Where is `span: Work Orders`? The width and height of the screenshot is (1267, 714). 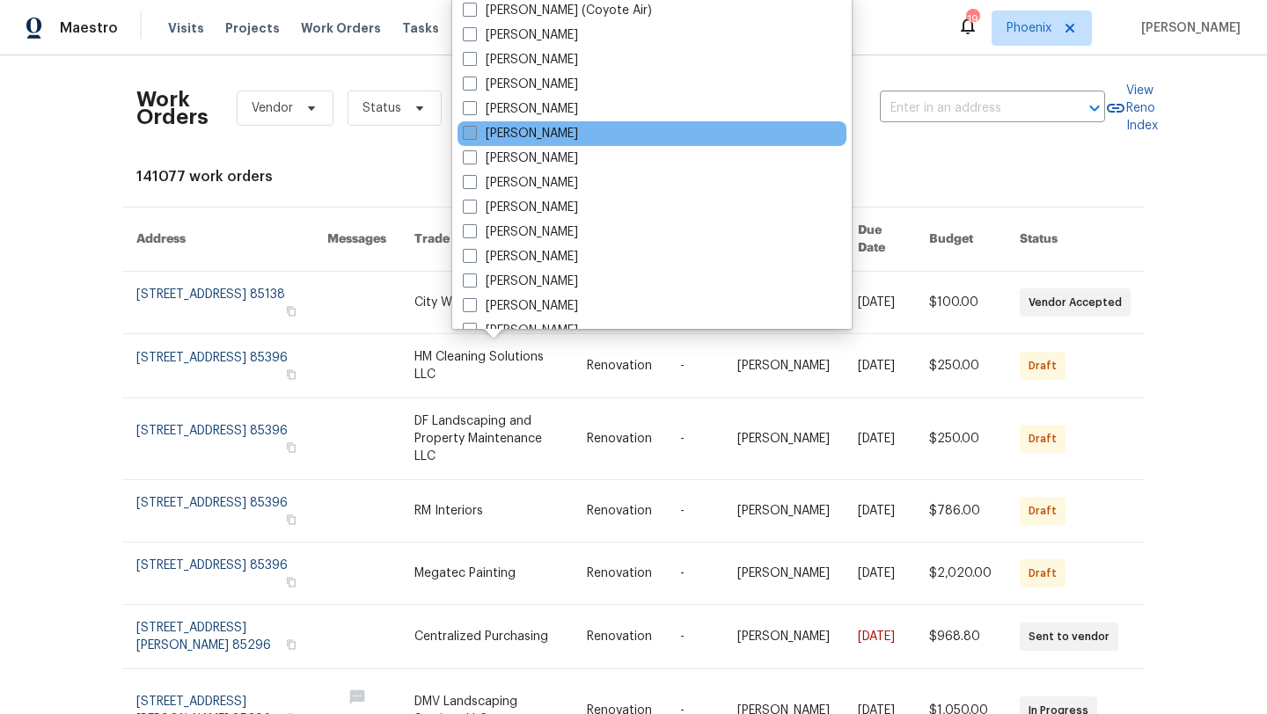 span: Work Orders is located at coordinates (340, 28).